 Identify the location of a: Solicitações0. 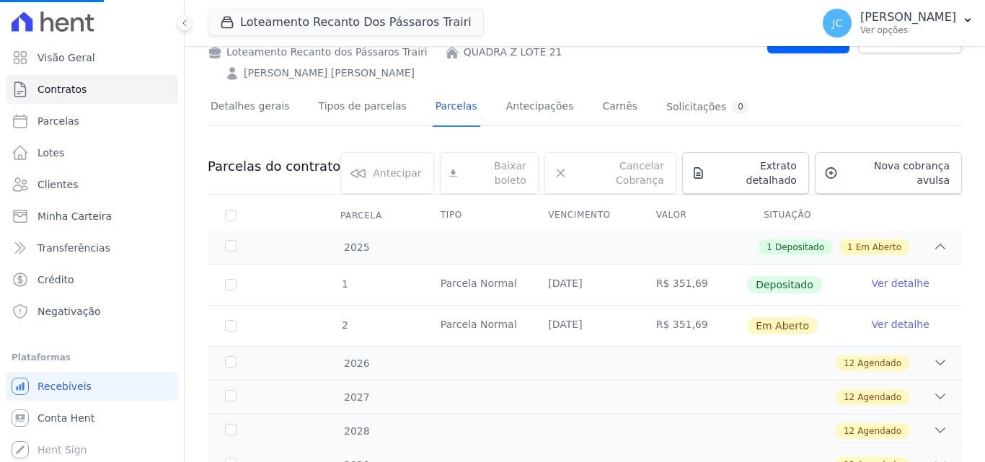
(707, 107).